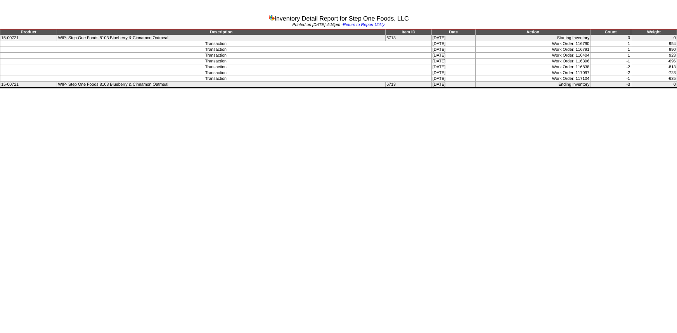 The image size is (677, 333). I want to click on td: Work Order: 116791, so click(533, 50).